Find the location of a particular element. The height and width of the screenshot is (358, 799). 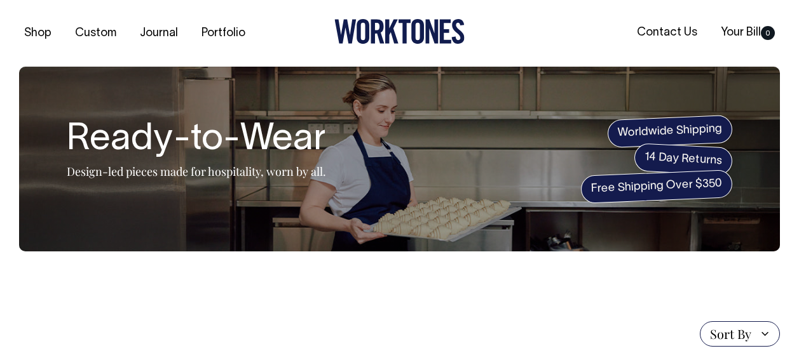

a: Custom is located at coordinates (95, 33).